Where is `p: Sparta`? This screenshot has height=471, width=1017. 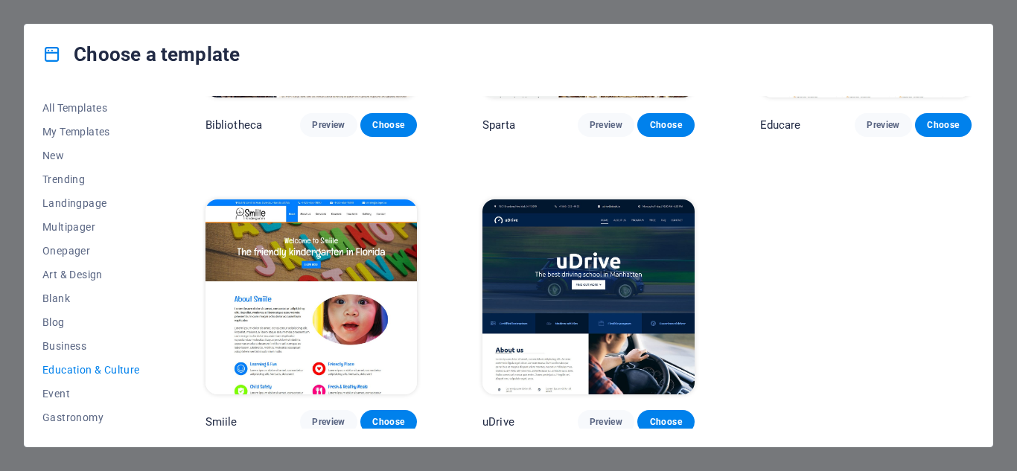
p: Sparta is located at coordinates (499, 125).